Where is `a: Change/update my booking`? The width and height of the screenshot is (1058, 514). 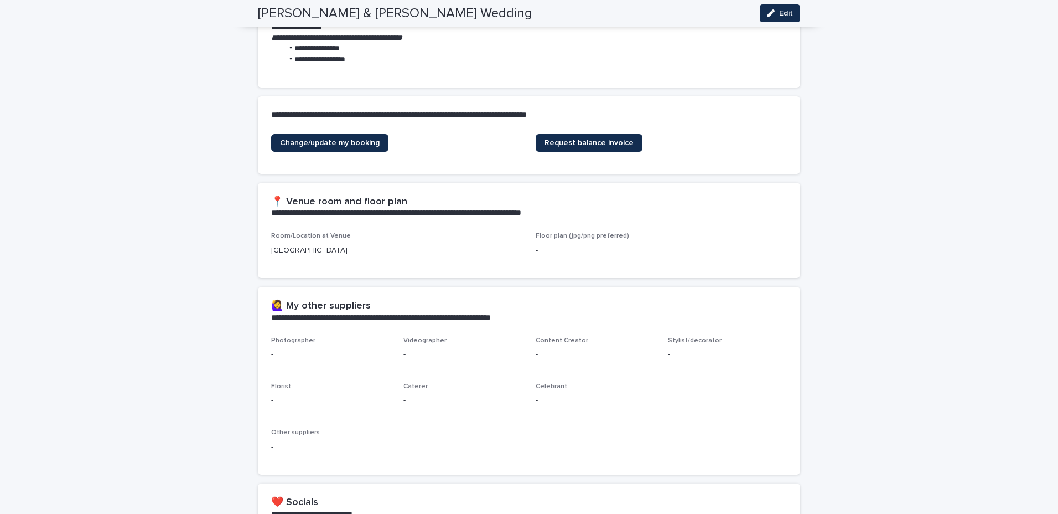 a: Change/update my booking is located at coordinates (330, 143).